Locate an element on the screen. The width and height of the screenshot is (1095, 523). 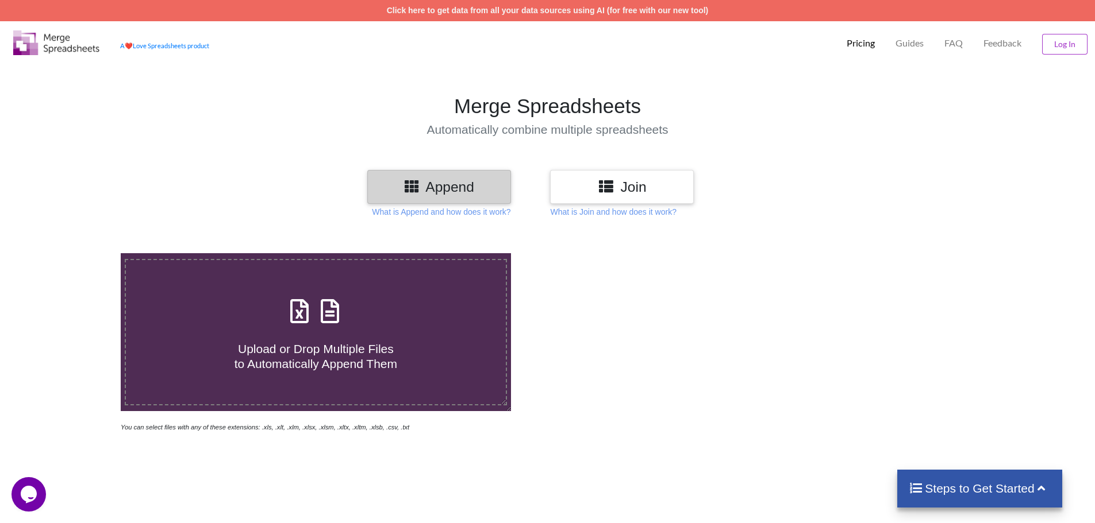
i: You can select files with any of these extensions: .xls, .xlt, .xlm, .xlsx, .xlsm, .xltx, .xltm, ... is located at coordinates (265, 428).